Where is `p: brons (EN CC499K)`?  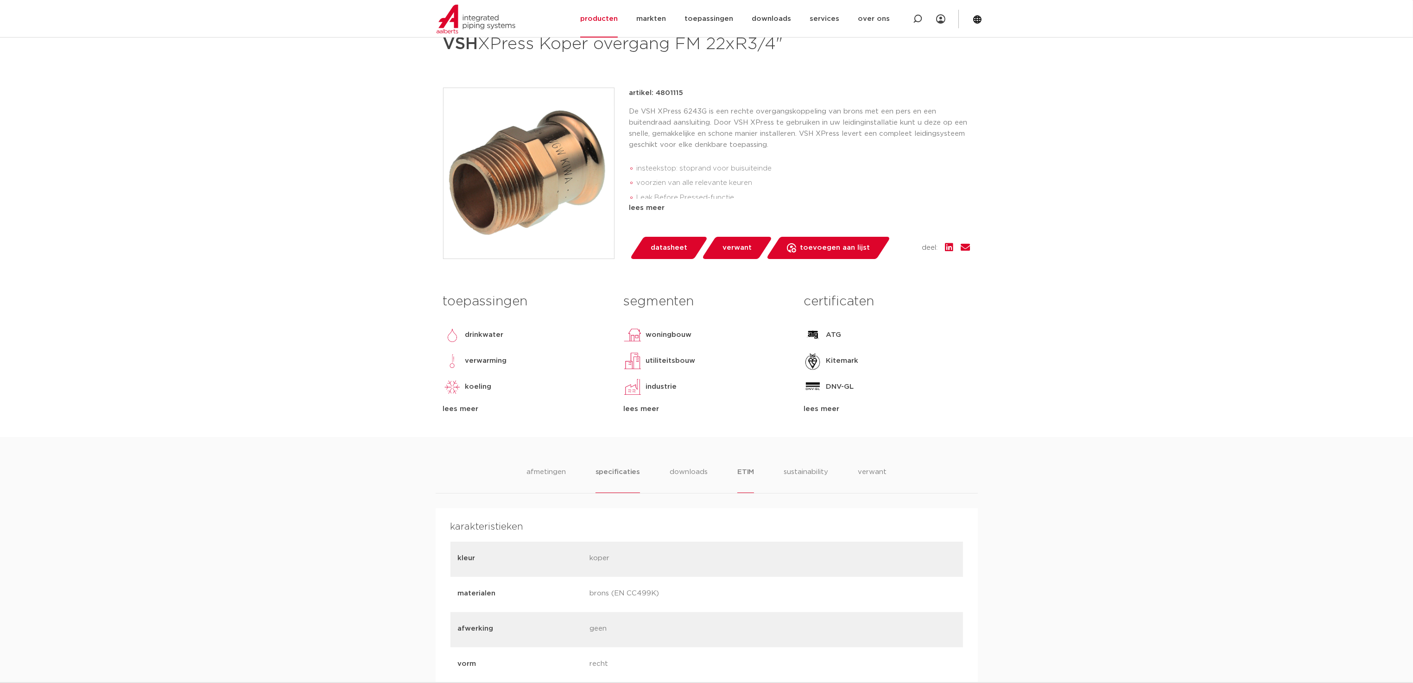
p: brons (EN CC499K) is located at coordinates (652, 595).